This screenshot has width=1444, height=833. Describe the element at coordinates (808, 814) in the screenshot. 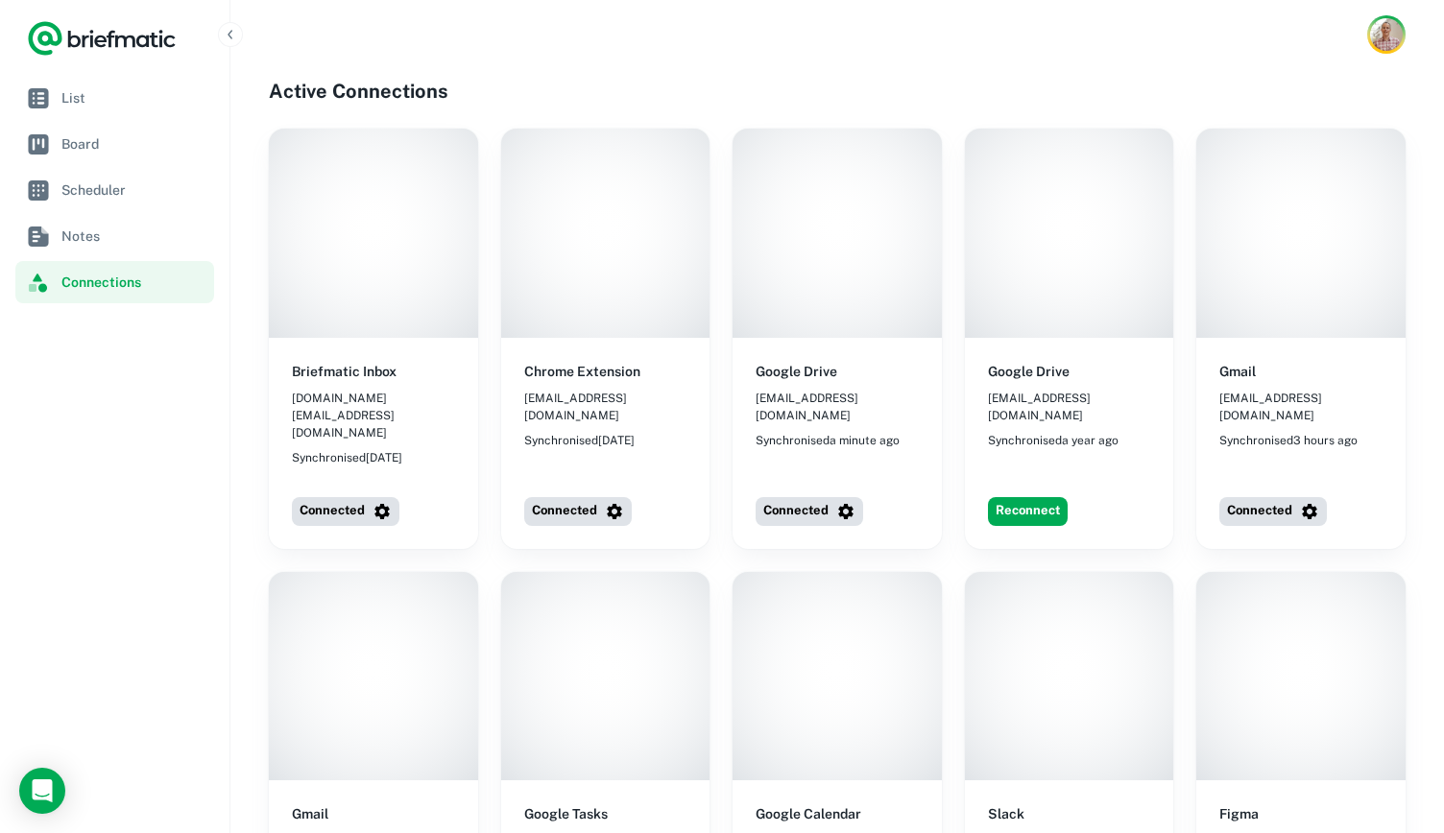

I see `h6: Google Calendar` at that location.